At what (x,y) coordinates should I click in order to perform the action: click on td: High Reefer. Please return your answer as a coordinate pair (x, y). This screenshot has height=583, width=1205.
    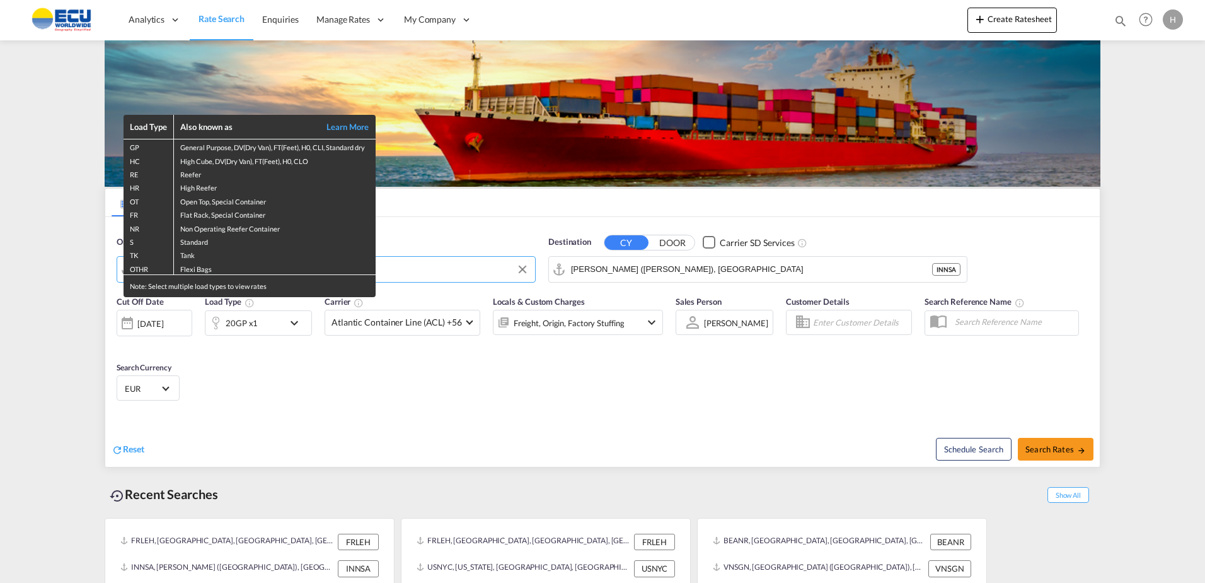
    Looking at the image, I should click on (275, 186).